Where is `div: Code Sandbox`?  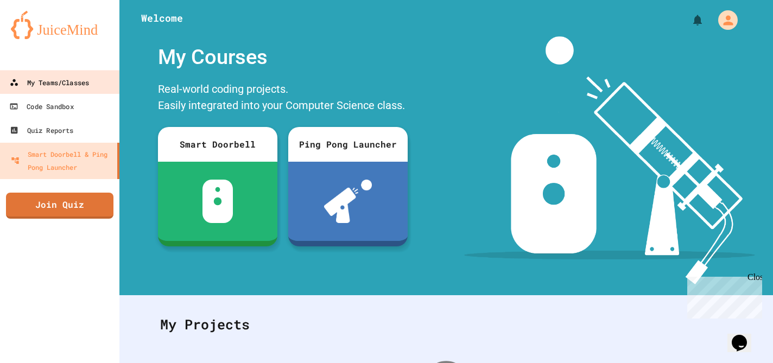
div: Code Sandbox is located at coordinates (41, 106).